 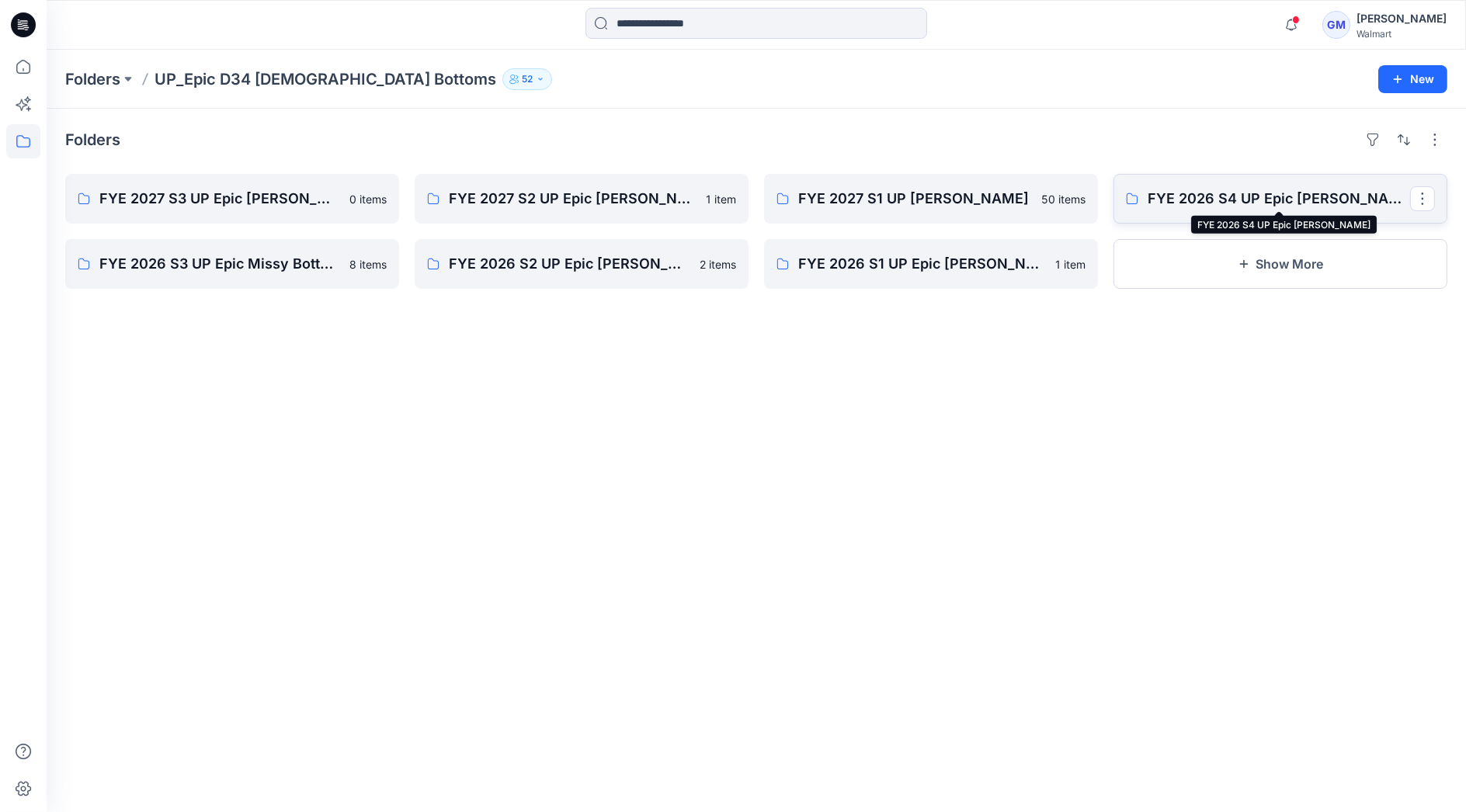 I want to click on p: 52, so click(x=528, y=79).